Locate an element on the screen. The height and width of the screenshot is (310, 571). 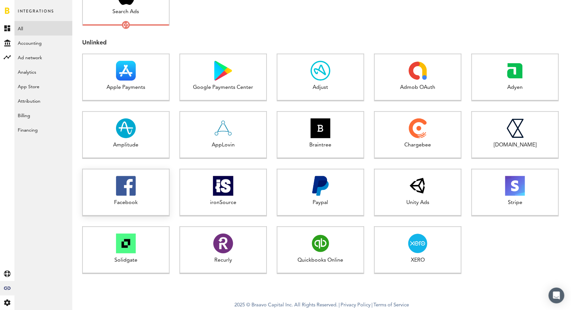
img: Solidgate is located at coordinates (126, 243).